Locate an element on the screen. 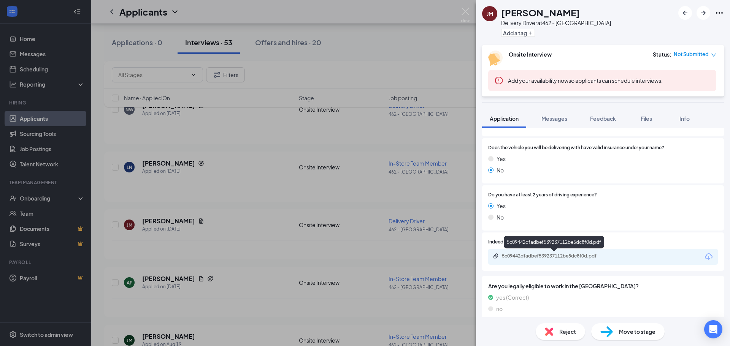 This screenshot has height=346, width=730. div: JM is located at coordinates (489, 14).